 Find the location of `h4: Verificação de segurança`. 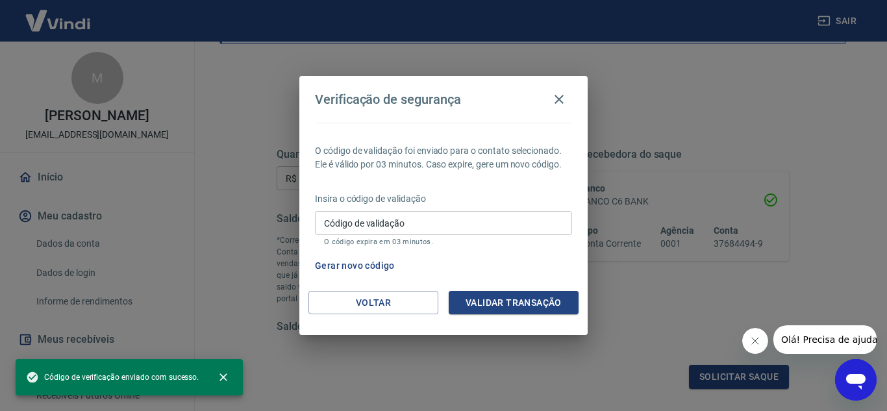

h4: Verificação de segurança is located at coordinates (388, 99).